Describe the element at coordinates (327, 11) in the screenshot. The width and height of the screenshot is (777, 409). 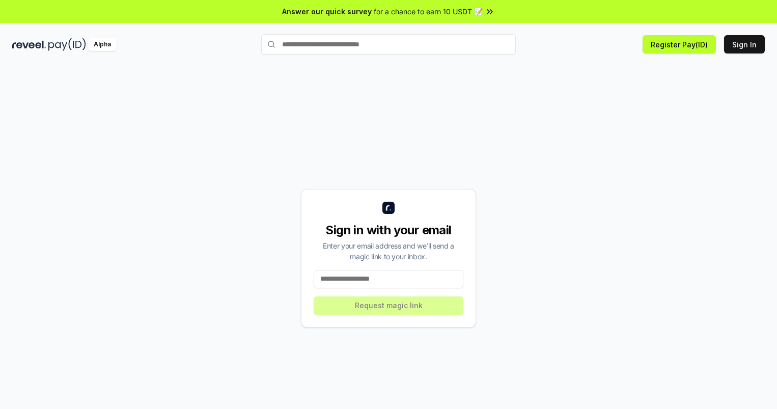
I see `span: Answer our quick survey` at that location.